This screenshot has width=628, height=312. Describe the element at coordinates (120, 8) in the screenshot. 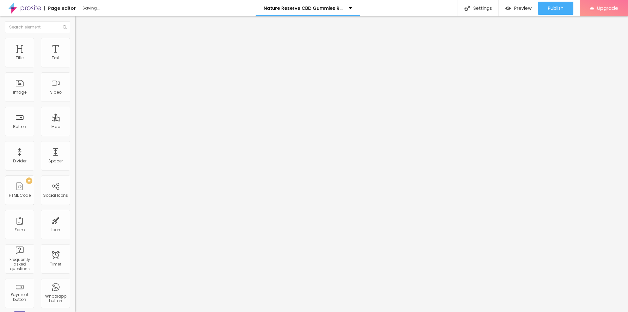

I see `div: Saving...` at that location.